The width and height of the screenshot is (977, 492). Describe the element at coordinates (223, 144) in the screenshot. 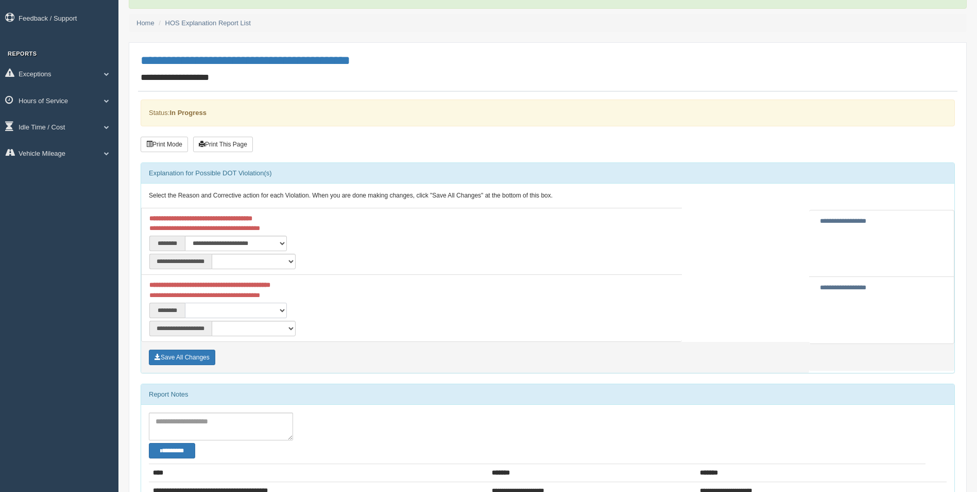

I see `button: Print This Page` at that location.